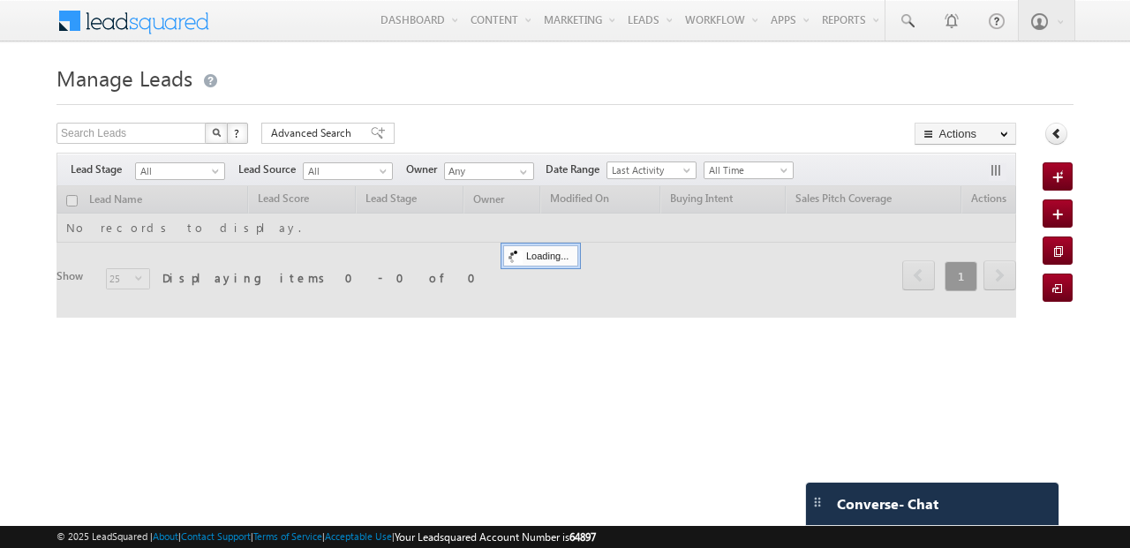 The image size is (1130, 548). Describe the element at coordinates (540, 256) in the screenshot. I see `div: Loading...` at that location.